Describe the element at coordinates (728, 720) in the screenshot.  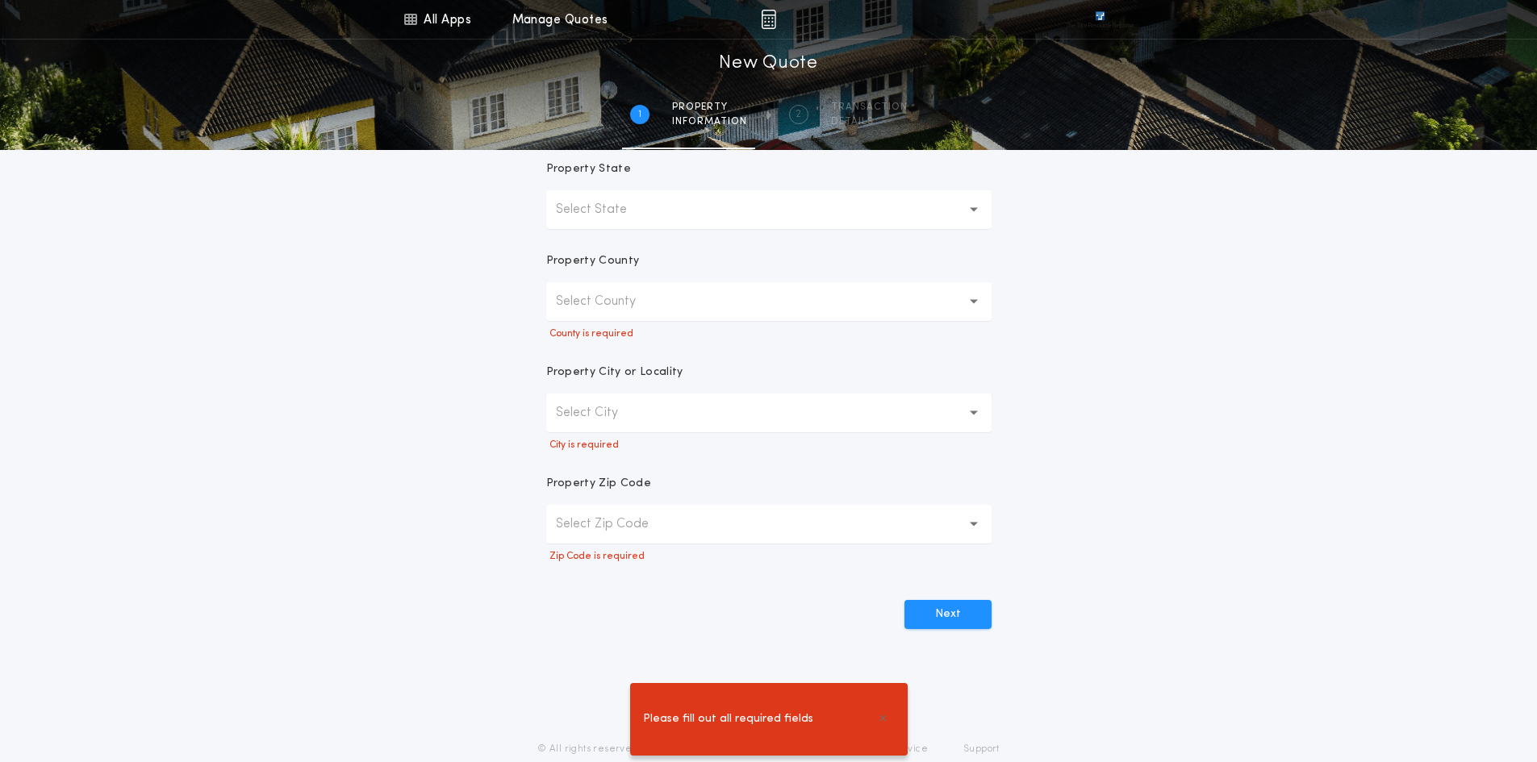
I see `span: Please fill out all required fields` at that location.